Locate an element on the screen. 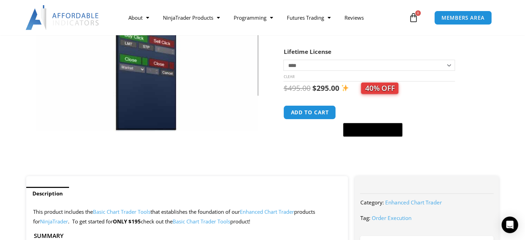 Image resolution: width=525 pixels, height=240 pixels. a: MEMBERS AREA is located at coordinates (463, 18).